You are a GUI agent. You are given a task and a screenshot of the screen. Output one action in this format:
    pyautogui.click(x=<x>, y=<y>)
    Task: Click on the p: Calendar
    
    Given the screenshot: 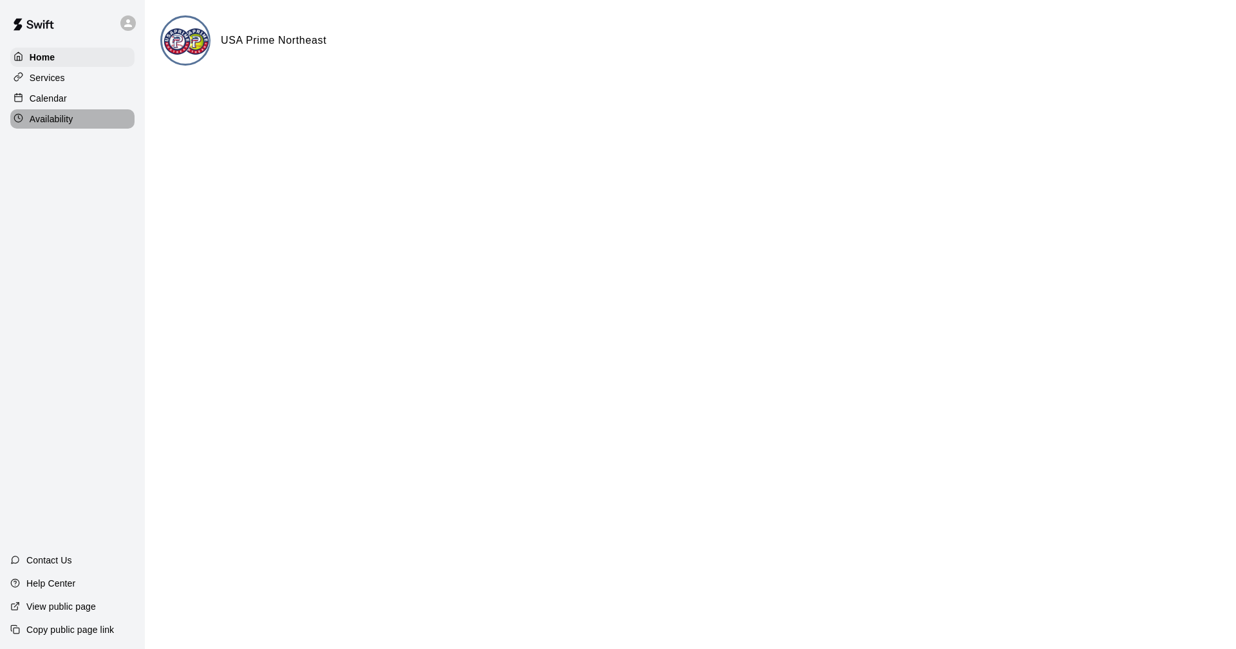 What is the action you would take?
    pyautogui.click(x=48, y=98)
    